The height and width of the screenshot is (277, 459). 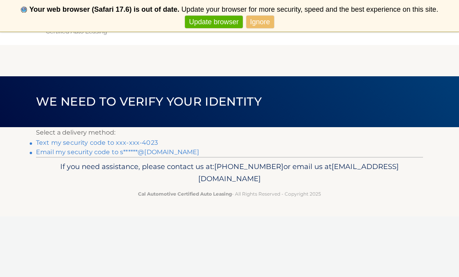 I want to click on a: Update browser, so click(x=214, y=22).